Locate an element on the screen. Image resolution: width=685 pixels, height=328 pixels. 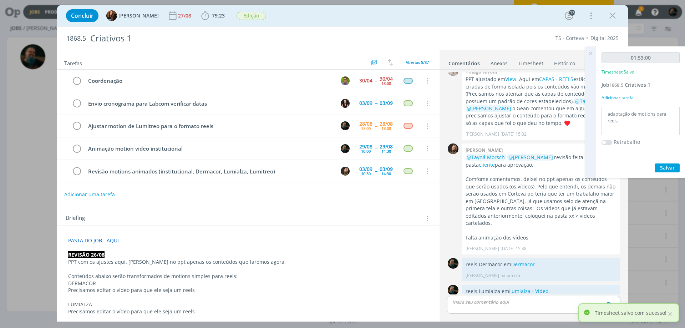
p: reels Lumialza em is located at coordinates (541, 291).